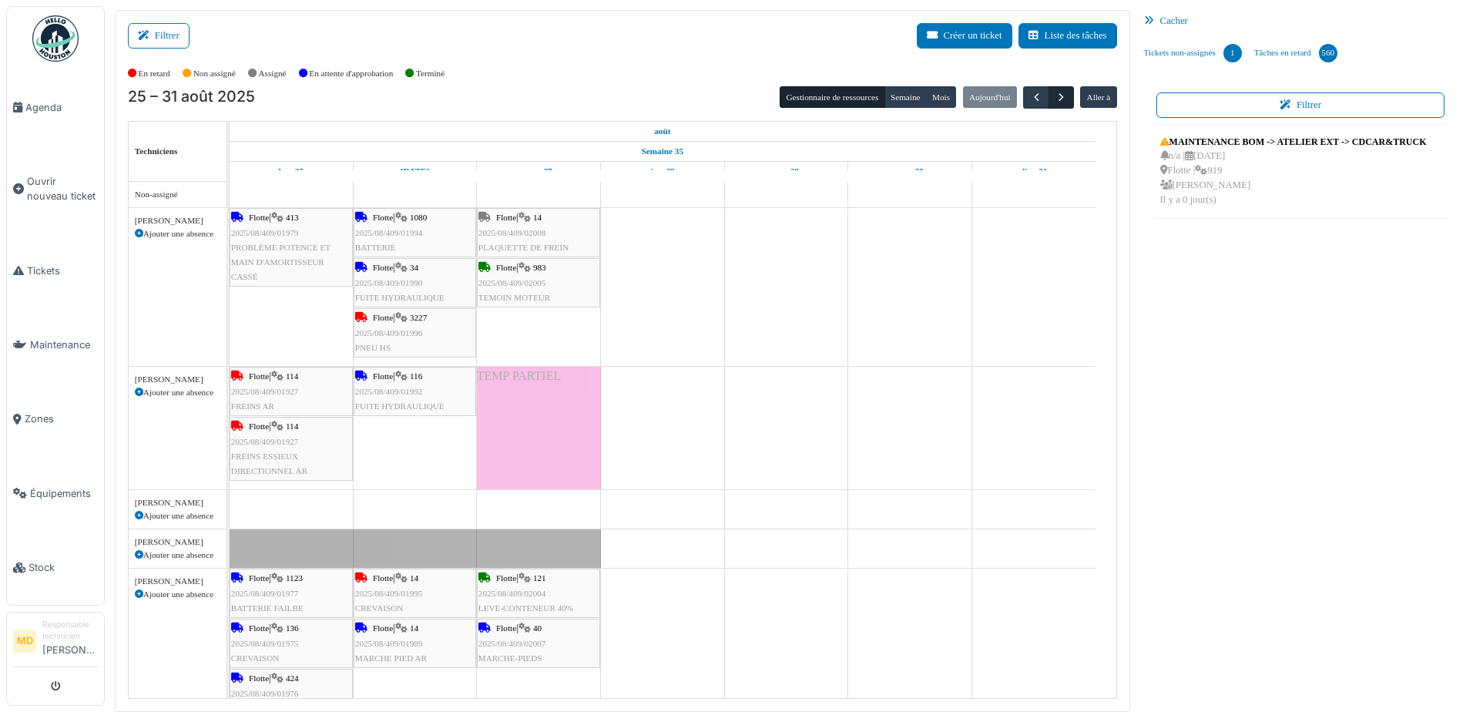  I want to click on span: FUITE HYDRAULIQUE, so click(400, 297).